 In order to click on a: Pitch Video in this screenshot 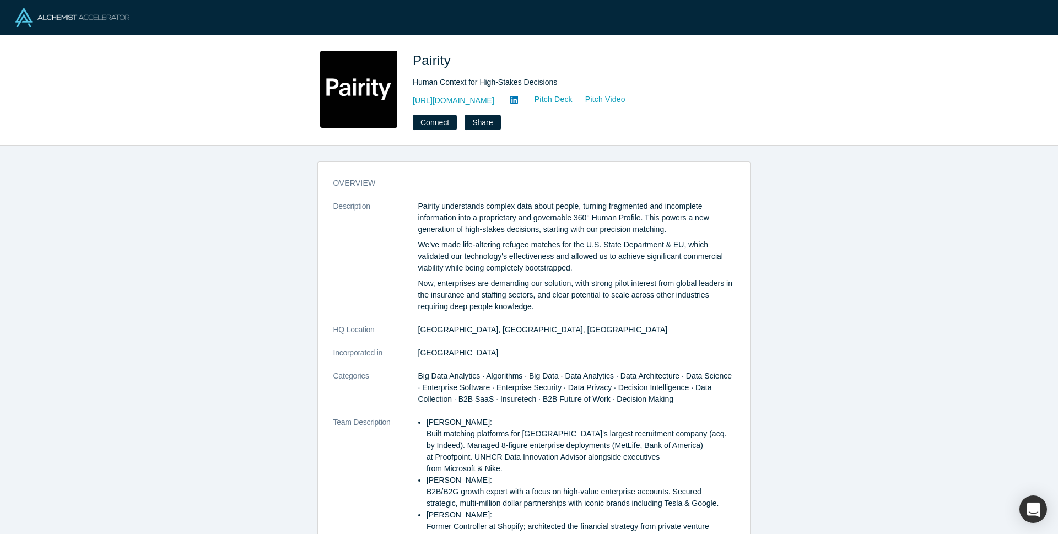, I will do `click(600, 99)`.